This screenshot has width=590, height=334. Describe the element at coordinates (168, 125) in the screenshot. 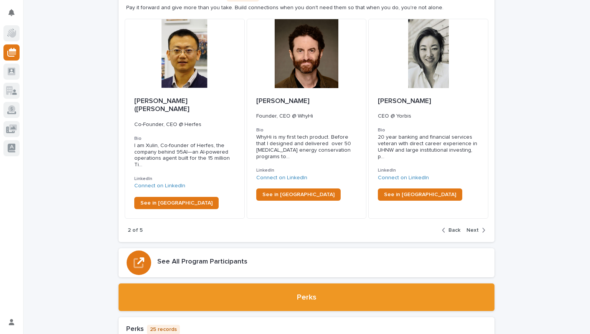

I see `span: Co-Founder, CEO @ Herfes` at that location.